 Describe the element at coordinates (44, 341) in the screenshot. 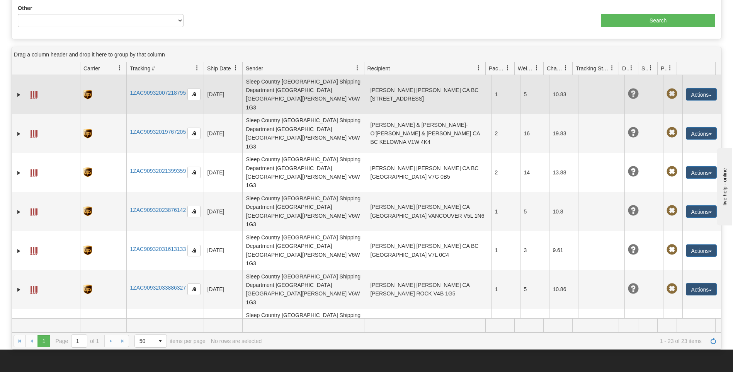

I see `span: Page 1` at that location.